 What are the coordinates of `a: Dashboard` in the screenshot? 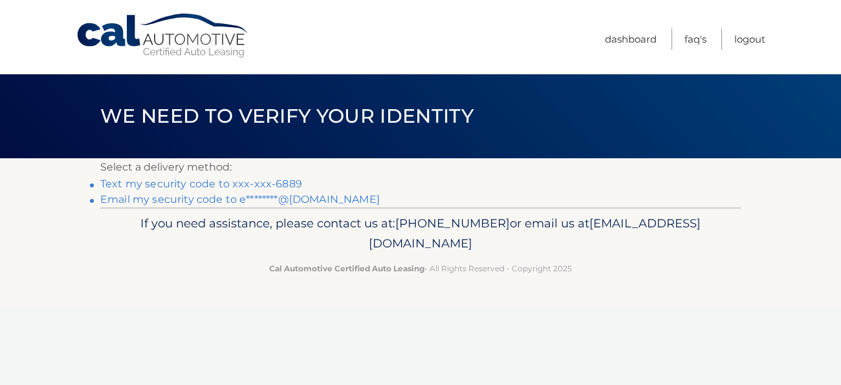 It's located at (630, 39).